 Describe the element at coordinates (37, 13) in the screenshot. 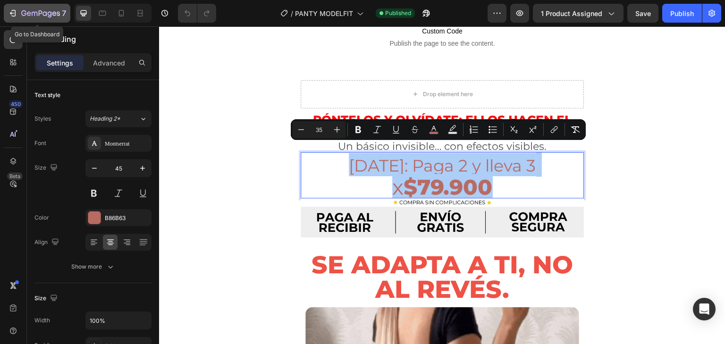

I see `button: 7` at that location.